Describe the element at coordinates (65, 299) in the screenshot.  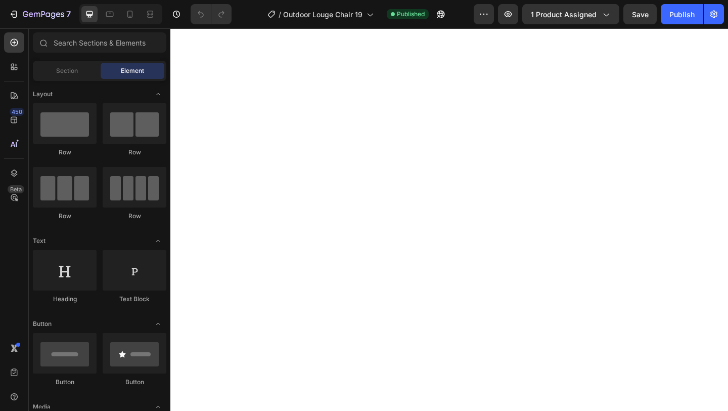
I see `div: Heading` at that location.